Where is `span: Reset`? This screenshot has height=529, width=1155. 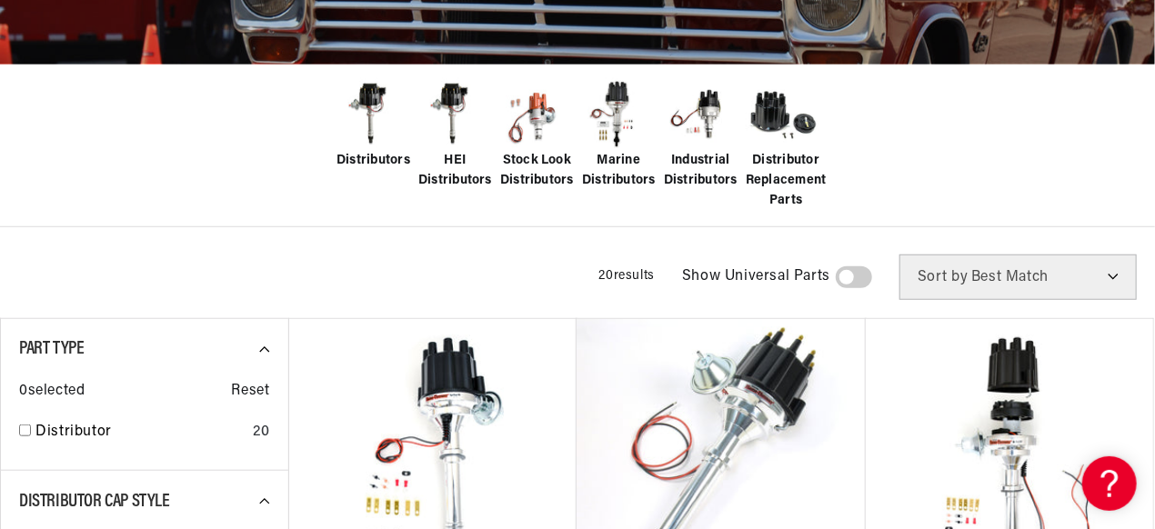
span: Reset is located at coordinates (251, 392).